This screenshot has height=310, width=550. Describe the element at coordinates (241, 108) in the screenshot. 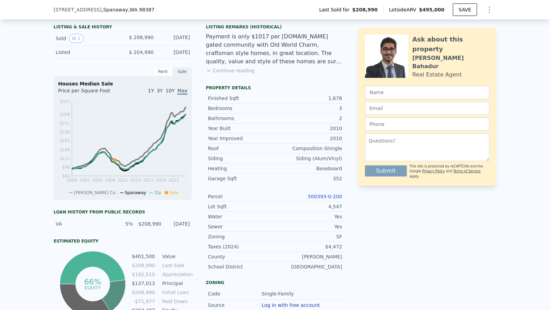

I see `div: Bedrooms` at that location.